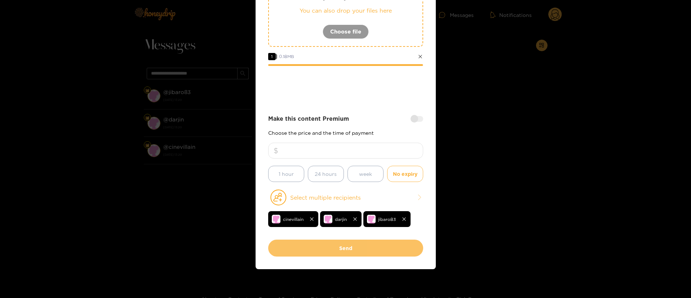  Describe the element at coordinates (345, 197) in the screenshot. I see `button: Select multiple recipients` at that location.